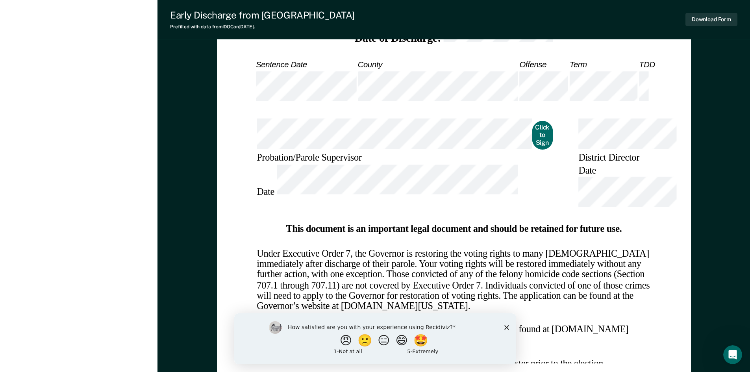 The width and height of the screenshot is (750, 372). I want to click on div: How satisfied are you with your experience using Recidiviz?, so click(144, 14).